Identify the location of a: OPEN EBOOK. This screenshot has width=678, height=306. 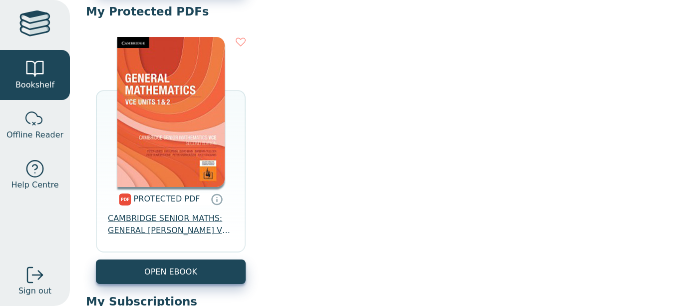
(171, 271).